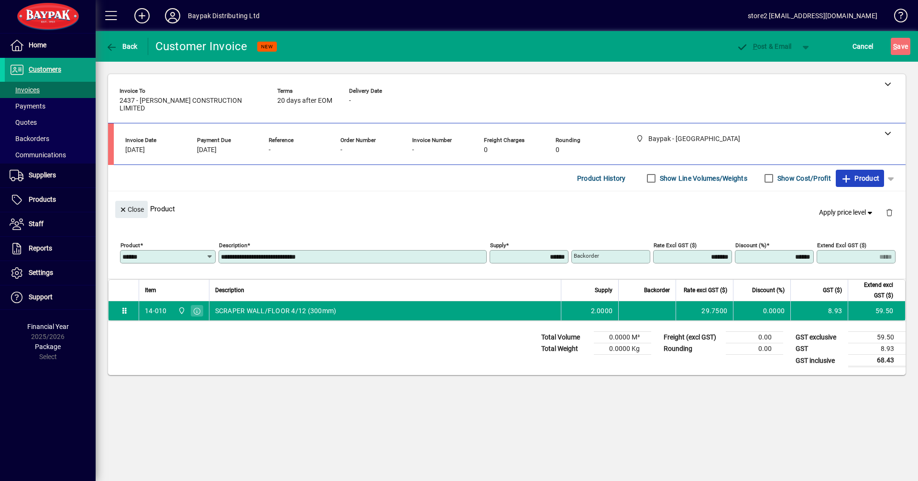 This screenshot has height=481, width=918. Describe the element at coordinates (24, 90) in the screenshot. I see `span: Invoices` at that location.